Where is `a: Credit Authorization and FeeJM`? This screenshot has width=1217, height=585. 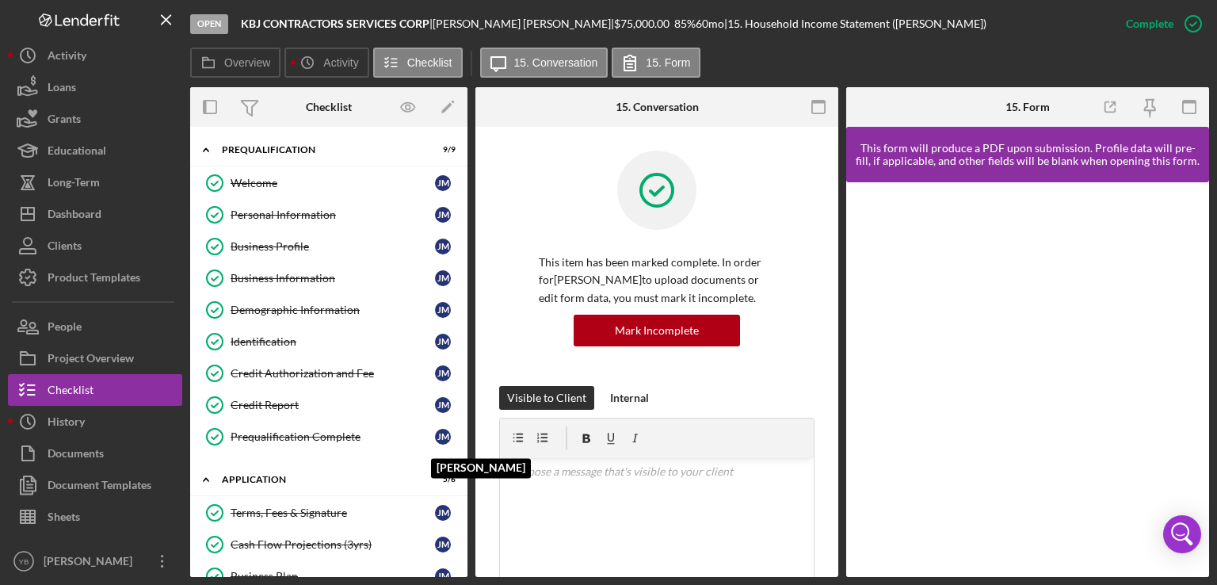 a: Credit Authorization and FeeJM is located at coordinates (329, 373).